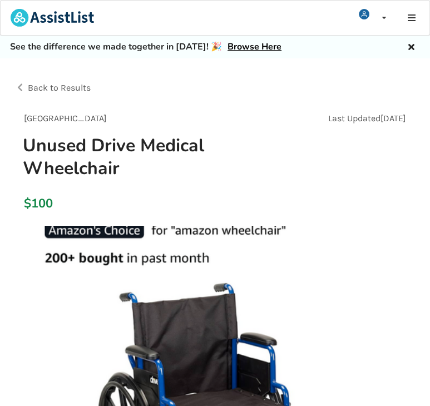  What do you see at coordinates (59, 87) in the screenshot?
I see `span: Back to Results` at bounding box center [59, 87].